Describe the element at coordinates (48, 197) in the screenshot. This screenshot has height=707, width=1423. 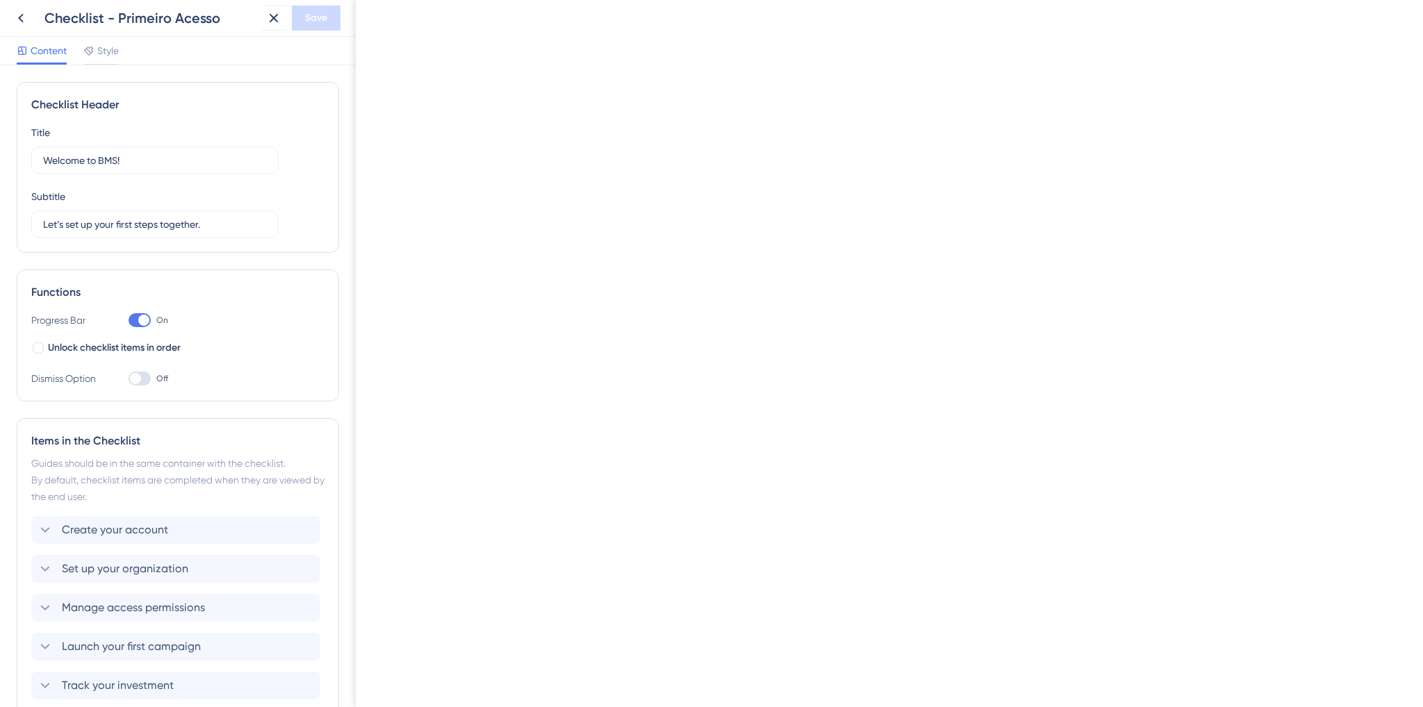
I see `div: Subtitle` at that location.